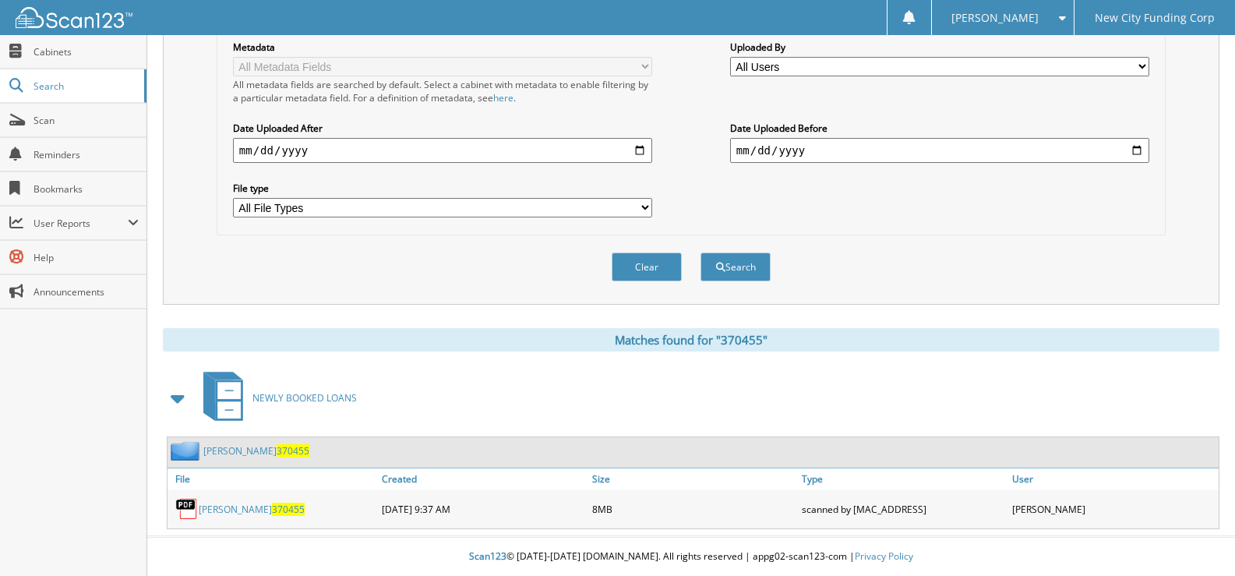 The height and width of the screenshot is (576, 1235). What do you see at coordinates (86, 291) in the screenshot?
I see `span: Announcements` at bounding box center [86, 291].